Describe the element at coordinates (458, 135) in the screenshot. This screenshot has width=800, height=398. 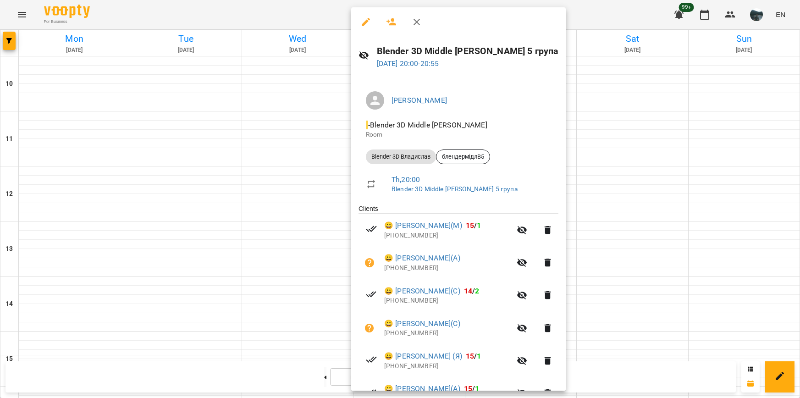
I see `p: Room` at that location.